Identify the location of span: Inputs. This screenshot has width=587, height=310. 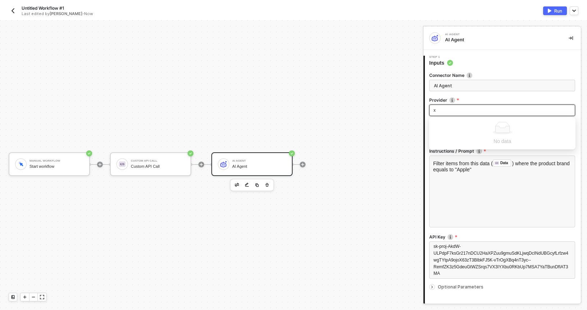
(441, 63).